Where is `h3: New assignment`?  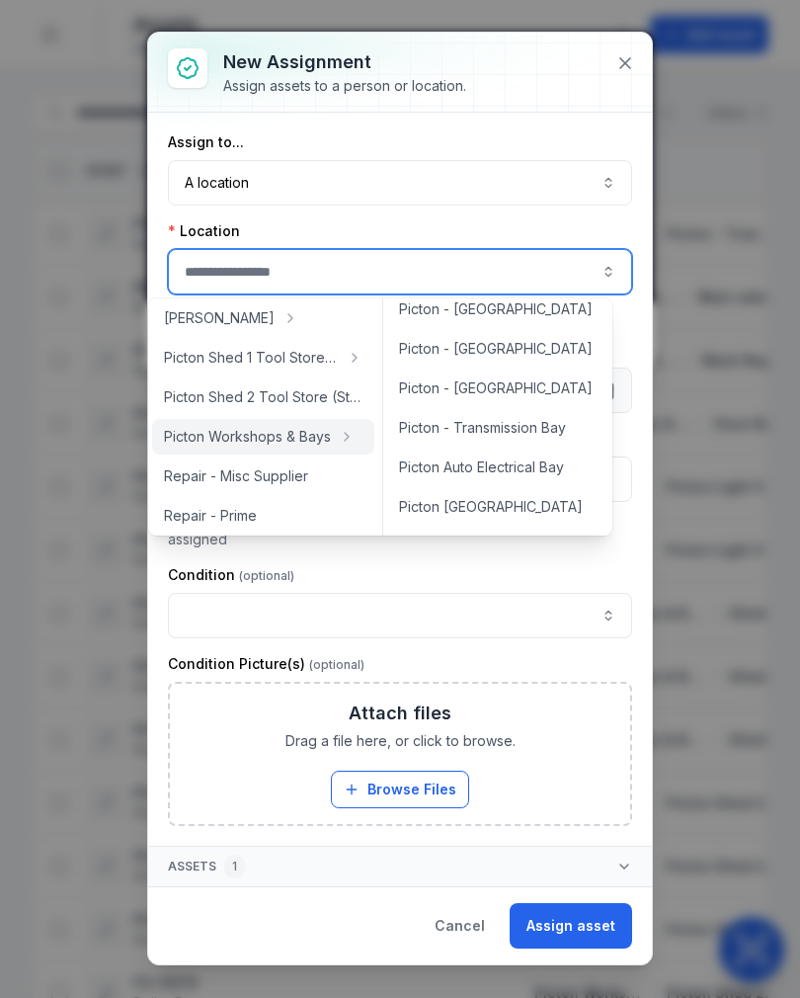
h3: New assignment is located at coordinates (345, 62).